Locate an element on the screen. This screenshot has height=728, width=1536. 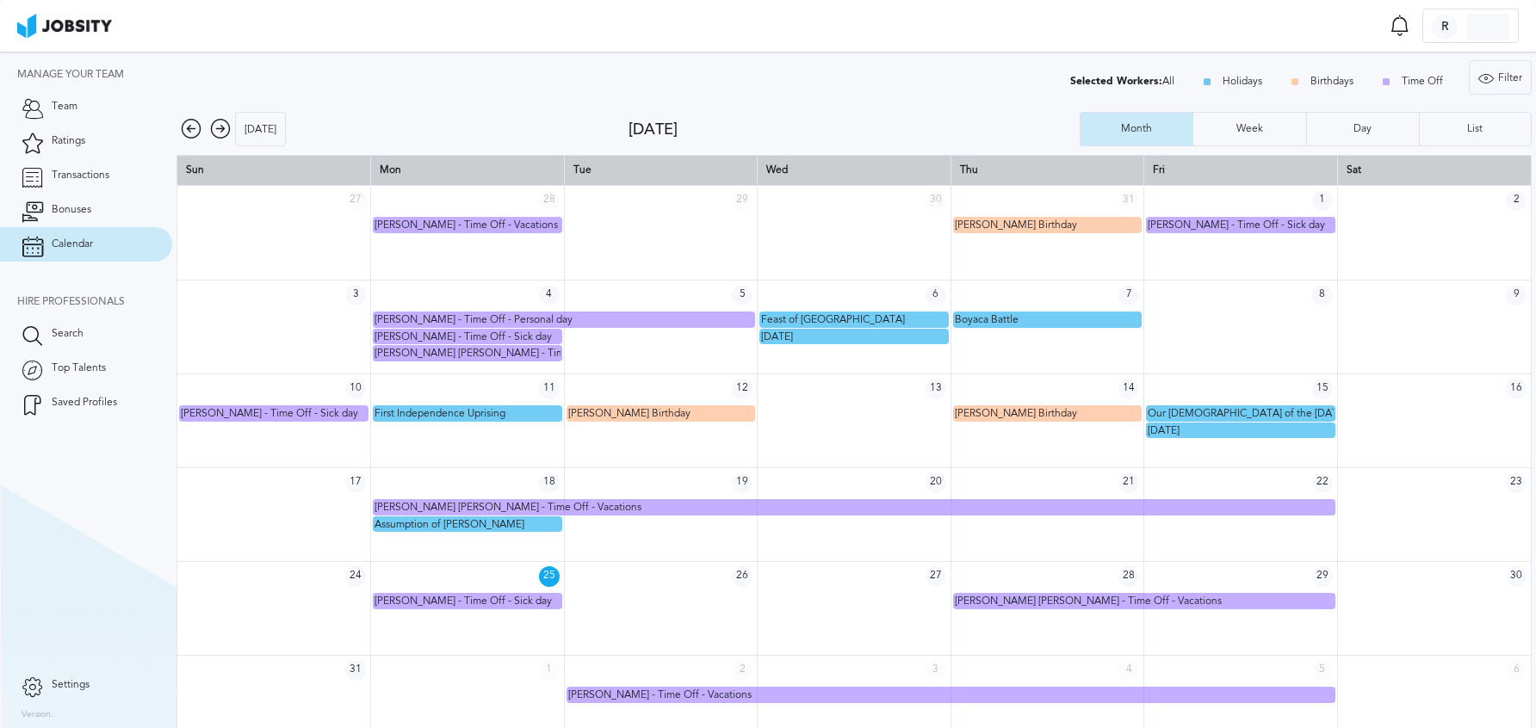
span: 25 is located at coordinates (549, 577).